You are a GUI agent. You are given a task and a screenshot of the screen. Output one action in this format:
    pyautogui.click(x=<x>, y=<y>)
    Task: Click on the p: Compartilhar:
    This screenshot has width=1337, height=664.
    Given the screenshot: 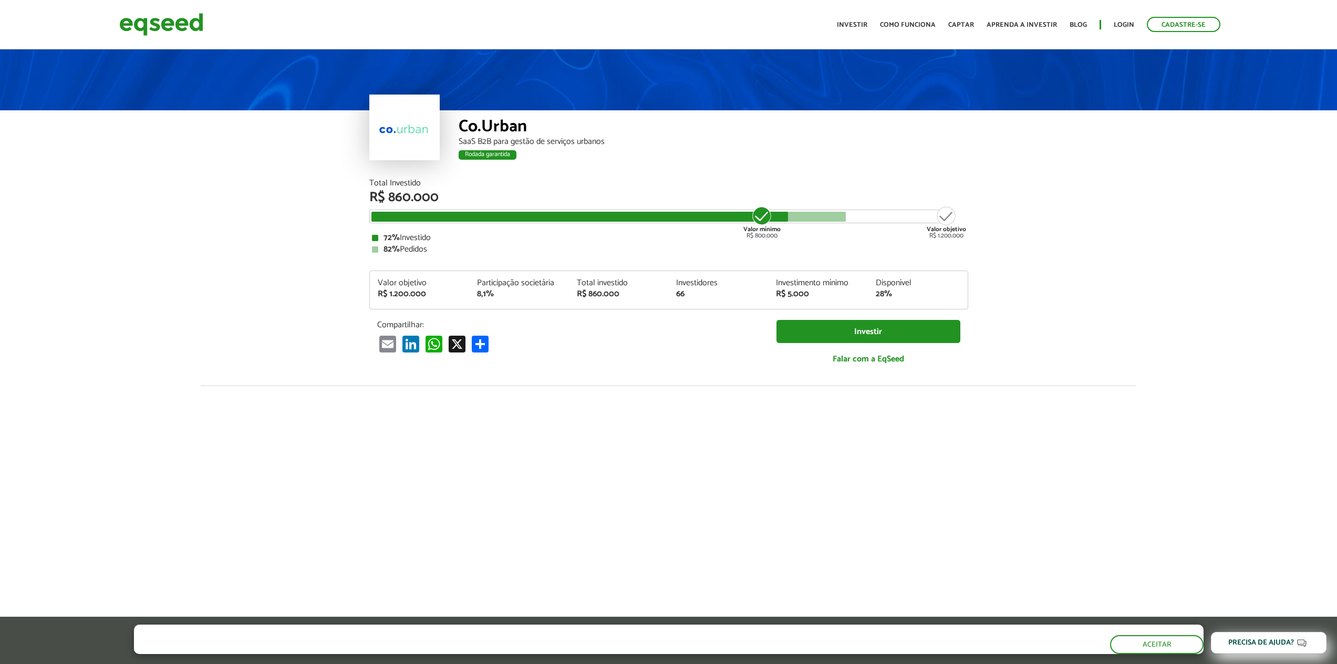 What is the action you would take?
    pyautogui.click(x=569, y=325)
    